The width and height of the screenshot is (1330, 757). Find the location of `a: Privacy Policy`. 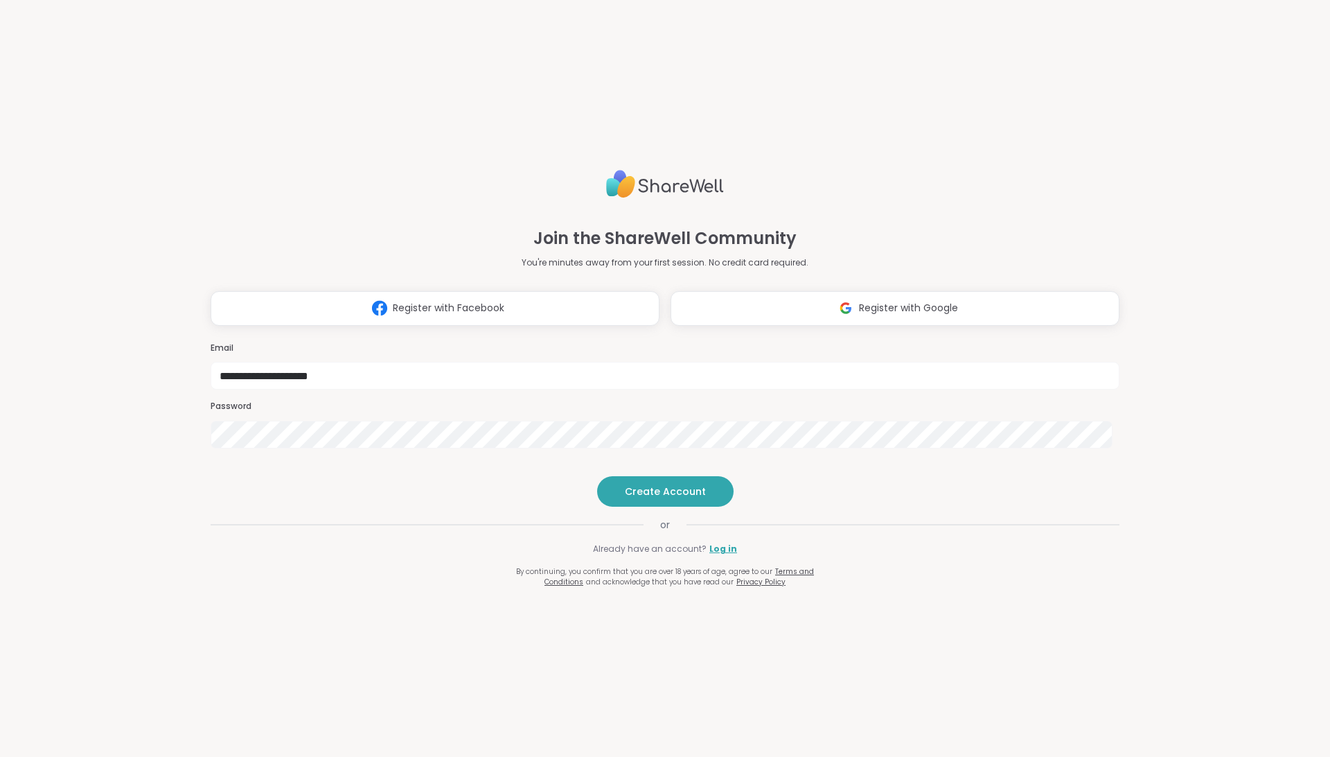

a: Privacy Policy is located at coordinates (761, 581).